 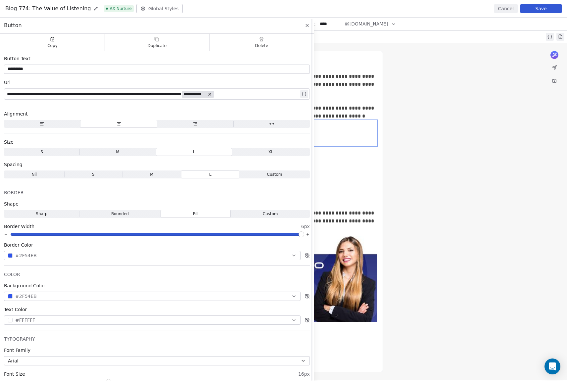 What do you see at coordinates (506, 9) in the screenshot?
I see `button: Cancel` at bounding box center [506, 9].